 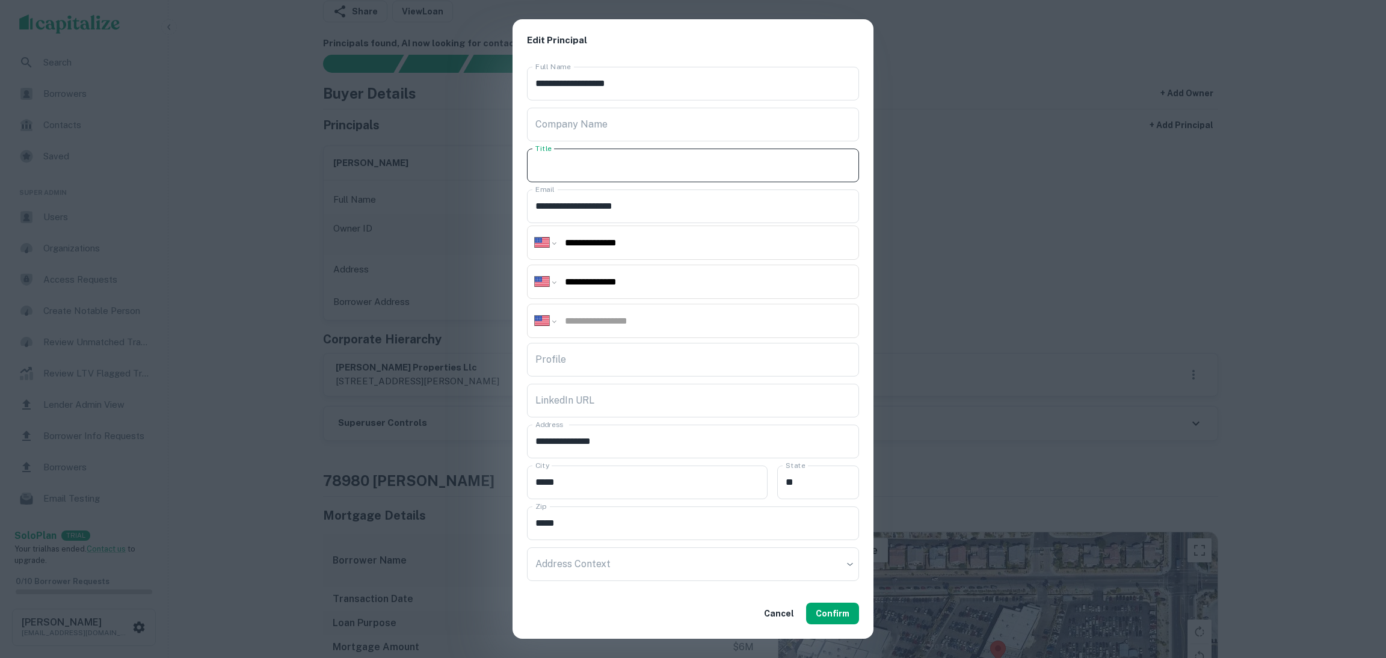 I want to click on label: City, so click(x=542, y=465).